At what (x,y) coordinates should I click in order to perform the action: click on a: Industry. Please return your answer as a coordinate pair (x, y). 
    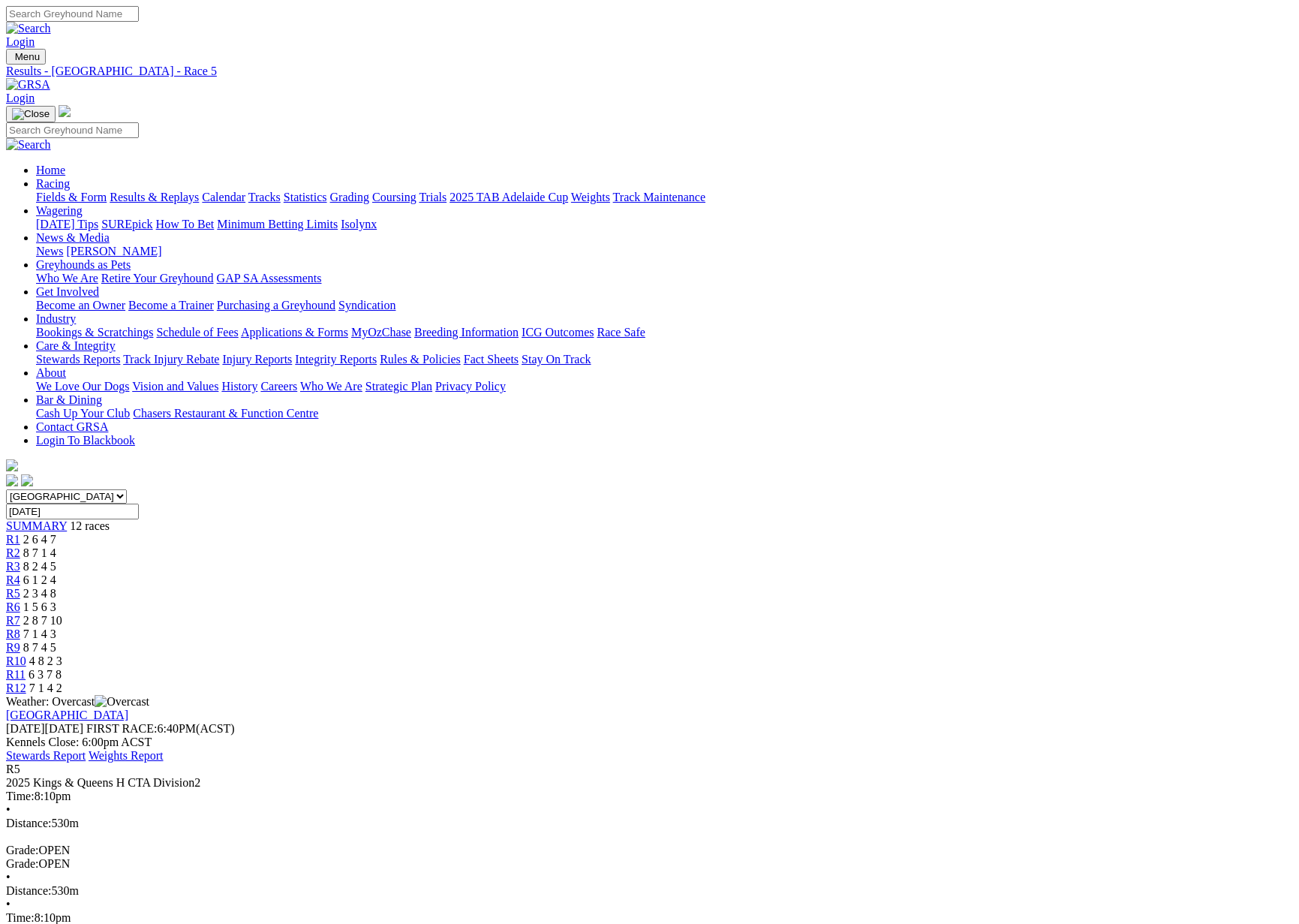
    Looking at the image, I should click on (56, 318).